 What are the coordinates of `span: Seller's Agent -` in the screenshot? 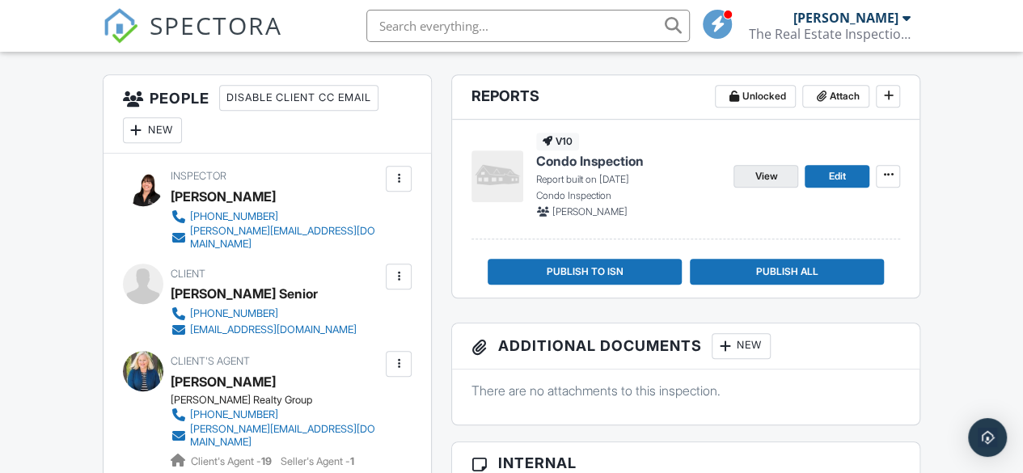 It's located at (317, 461).